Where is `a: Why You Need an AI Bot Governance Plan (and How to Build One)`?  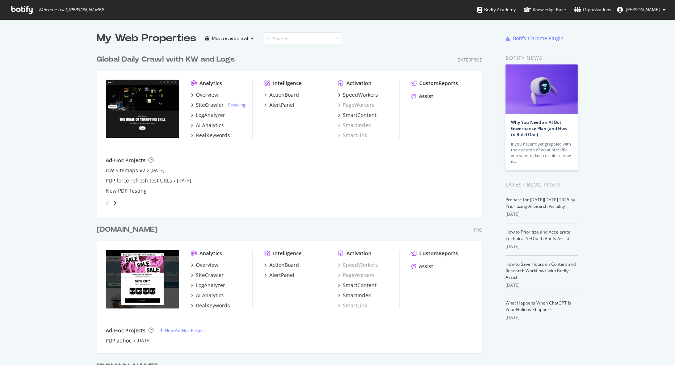
a: Why You Need an AI Bot Governance Plan (and How to Build One) is located at coordinates (539, 128).